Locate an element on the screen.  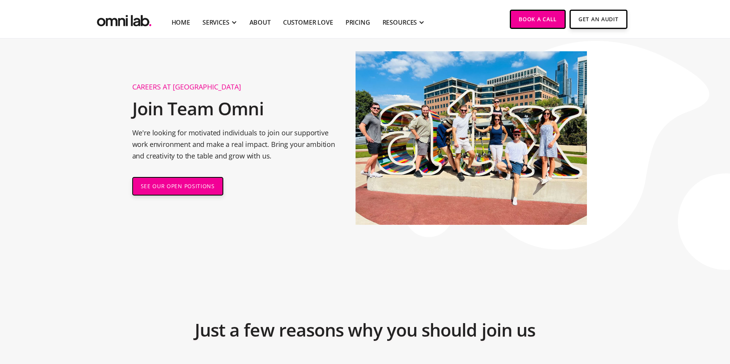
a: Customer Love is located at coordinates (308, 22).